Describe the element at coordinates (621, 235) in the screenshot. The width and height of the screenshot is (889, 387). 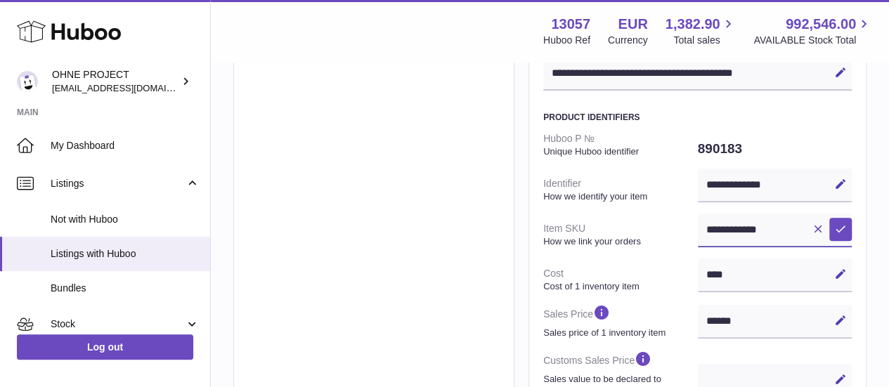
I see `dt: Item SKU` at that location.